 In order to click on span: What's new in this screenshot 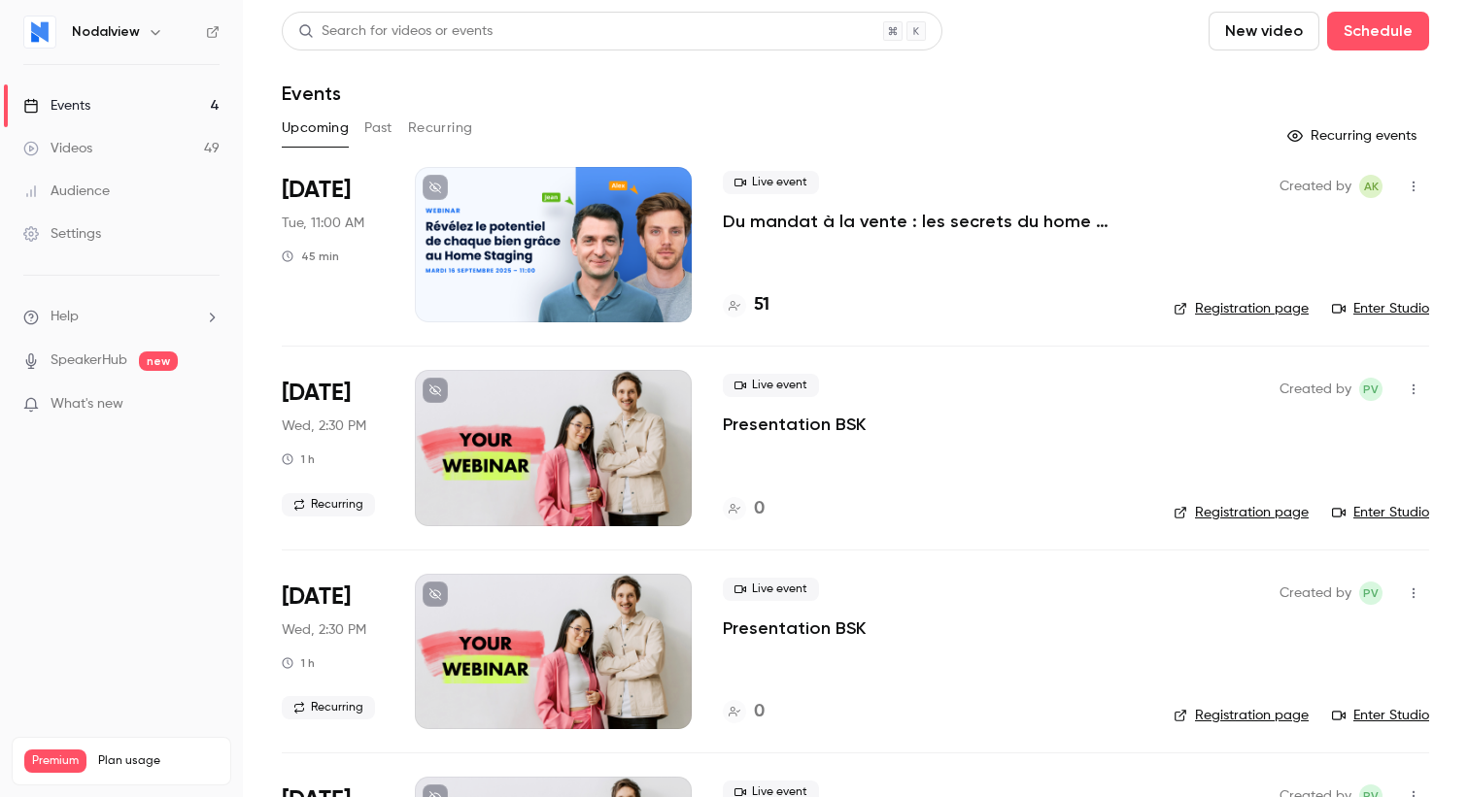, I will do `click(86, 404)`.